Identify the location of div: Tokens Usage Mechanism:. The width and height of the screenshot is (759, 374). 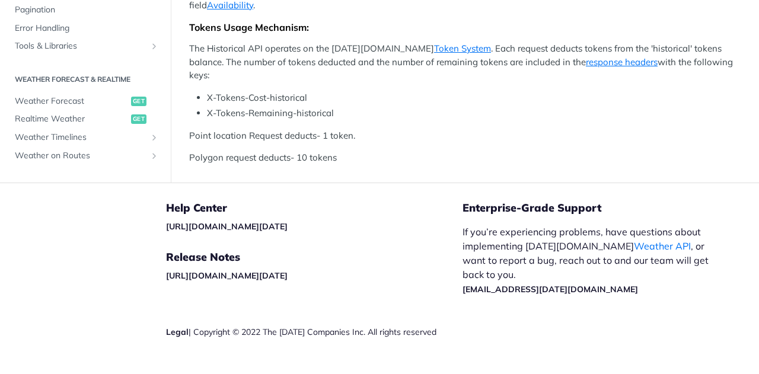
(465, 27).